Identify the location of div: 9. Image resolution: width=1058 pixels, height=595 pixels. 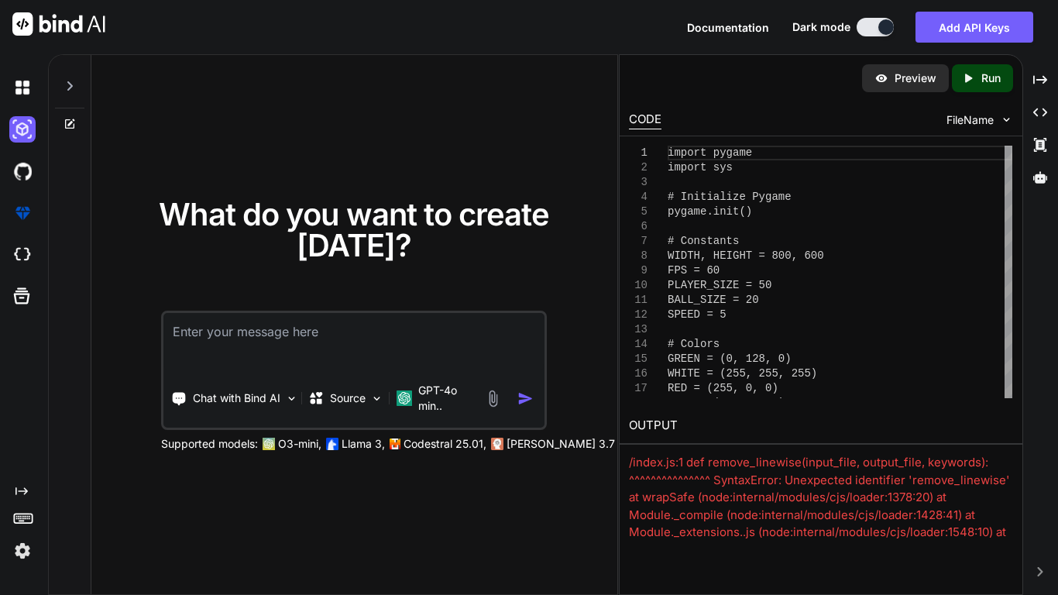
(638, 270).